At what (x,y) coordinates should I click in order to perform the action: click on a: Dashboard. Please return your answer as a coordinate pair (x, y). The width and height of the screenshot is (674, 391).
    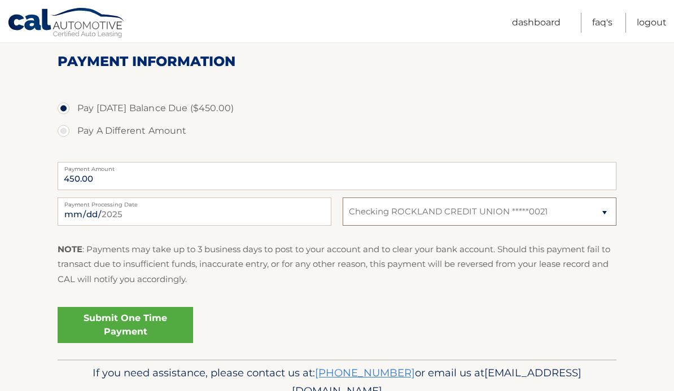
    Looking at the image, I should click on (536, 23).